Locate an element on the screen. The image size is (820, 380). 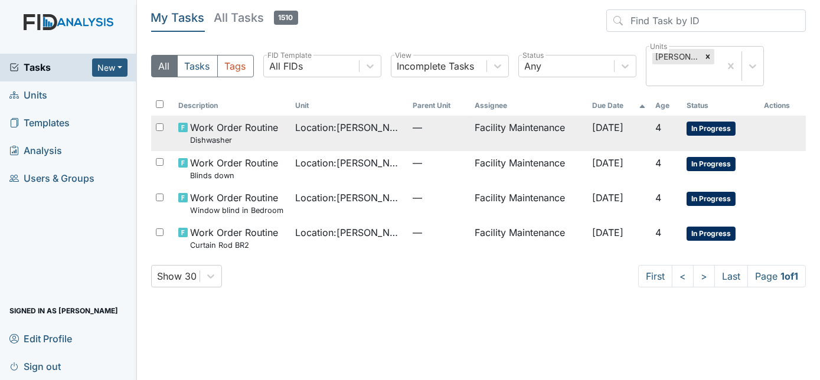
span: Templates is located at coordinates (40, 123).